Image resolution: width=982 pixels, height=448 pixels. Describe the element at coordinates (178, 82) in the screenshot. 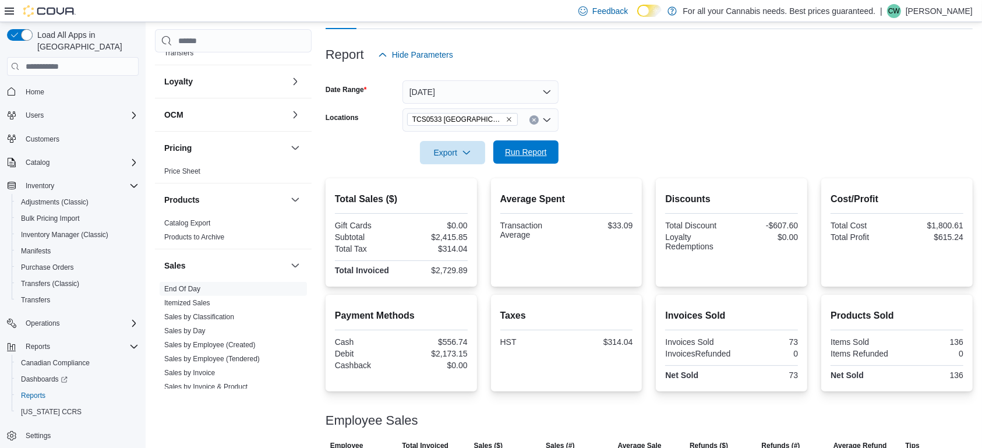

I see `h3: Loyalty` at that location.